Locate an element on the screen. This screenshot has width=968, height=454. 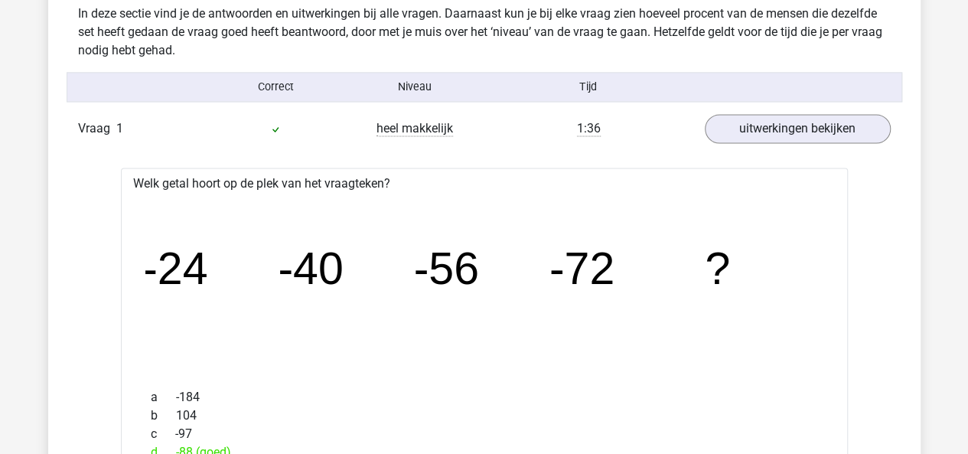
div: Correct is located at coordinates (276, 86).